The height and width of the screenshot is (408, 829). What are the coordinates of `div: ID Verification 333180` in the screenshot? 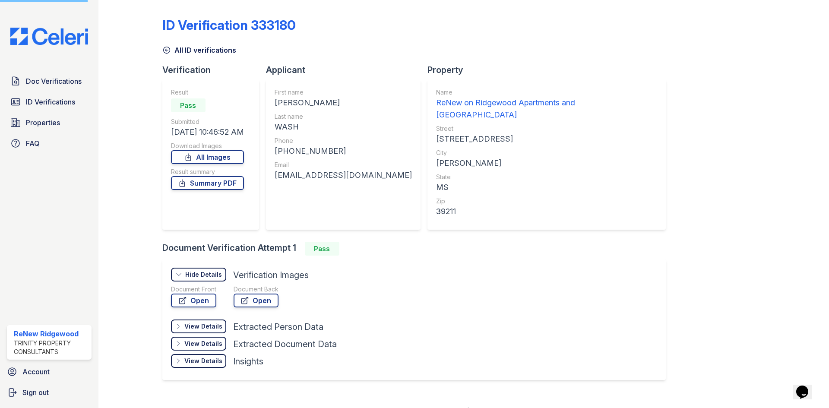 It's located at (229, 25).